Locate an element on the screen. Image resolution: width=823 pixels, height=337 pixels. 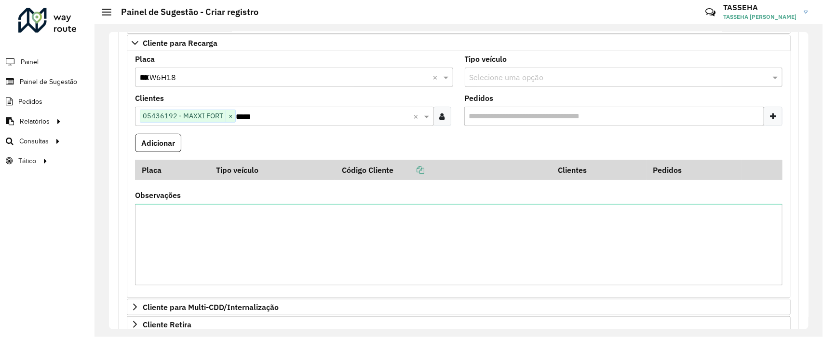
th: Placa is located at coordinates (172, 170).